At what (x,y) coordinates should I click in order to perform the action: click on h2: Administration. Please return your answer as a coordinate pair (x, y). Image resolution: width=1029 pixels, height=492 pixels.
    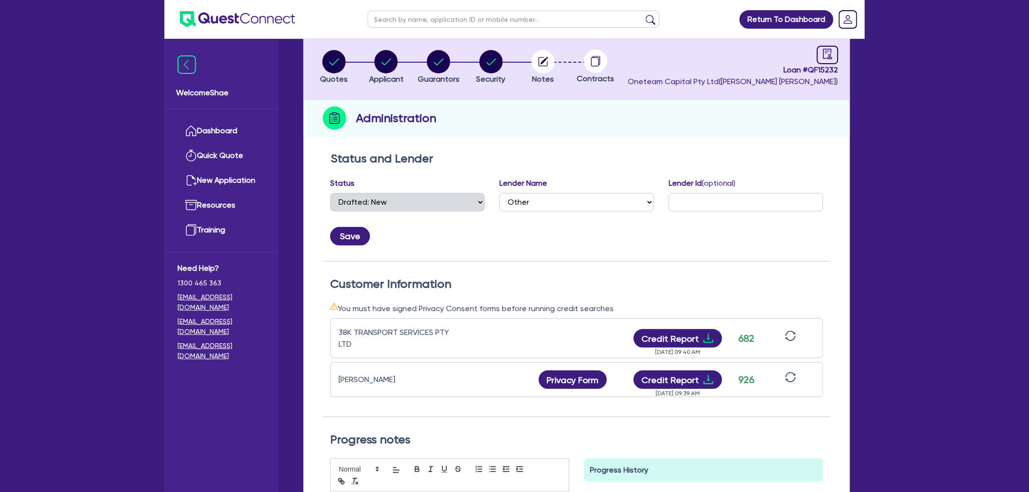
    Looking at the image, I should click on (396, 118).